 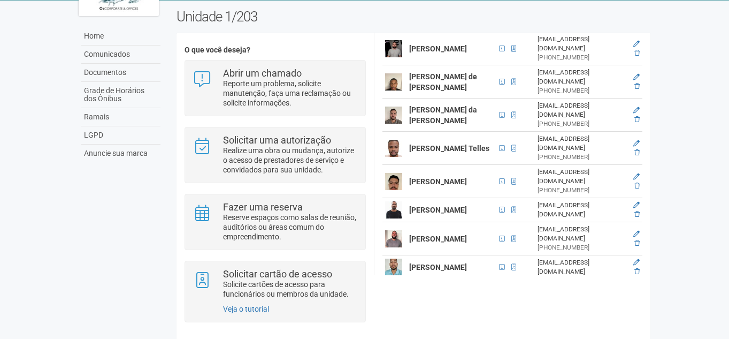 What do you see at coordinates (277, 140) in the screenshot?
I see `strong: Solicitar uma autorização` at bounding box center [277, 140].